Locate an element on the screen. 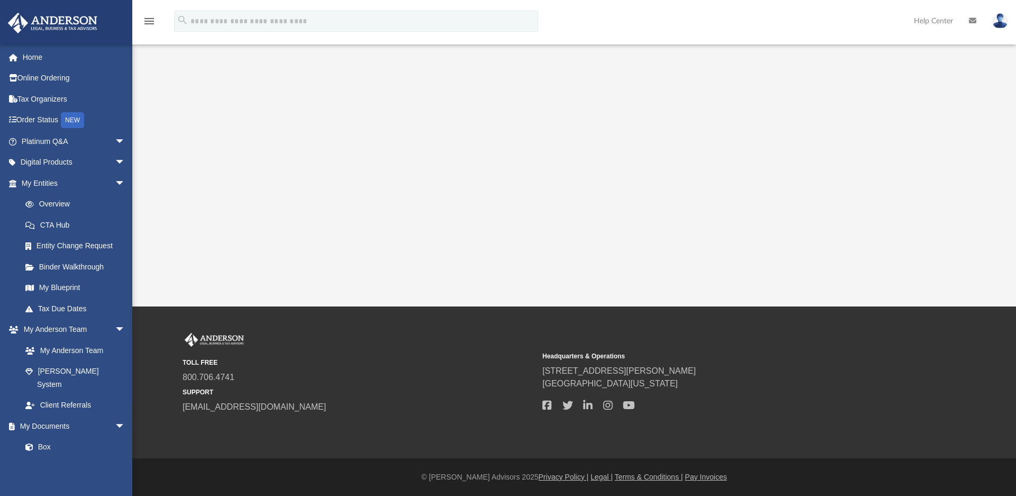 Image resolution: width=1016 pixels, height=496 pixels. a: My Anderson Team is located at coordinates (72, 350).